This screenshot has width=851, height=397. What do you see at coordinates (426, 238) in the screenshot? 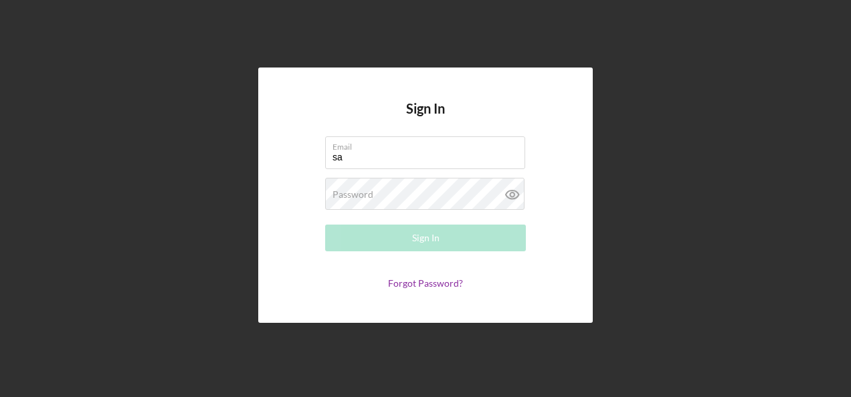
I see `button: Sign In` at bounding box center [426, 238].